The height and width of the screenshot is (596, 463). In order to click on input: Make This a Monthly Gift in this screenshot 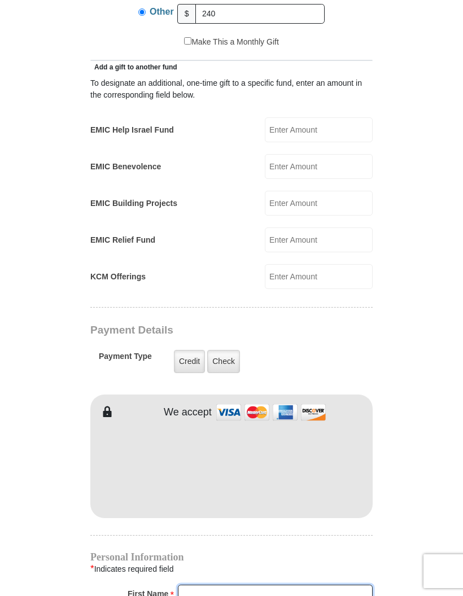, I will do `click(187, 41)`.